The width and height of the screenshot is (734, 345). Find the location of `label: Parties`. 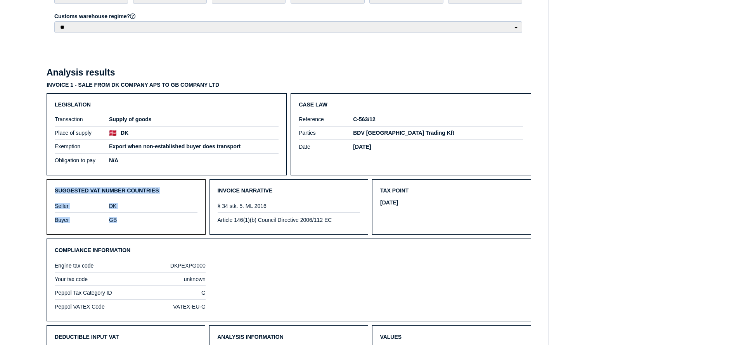

label: Parties is located at coordinates (326, 133).